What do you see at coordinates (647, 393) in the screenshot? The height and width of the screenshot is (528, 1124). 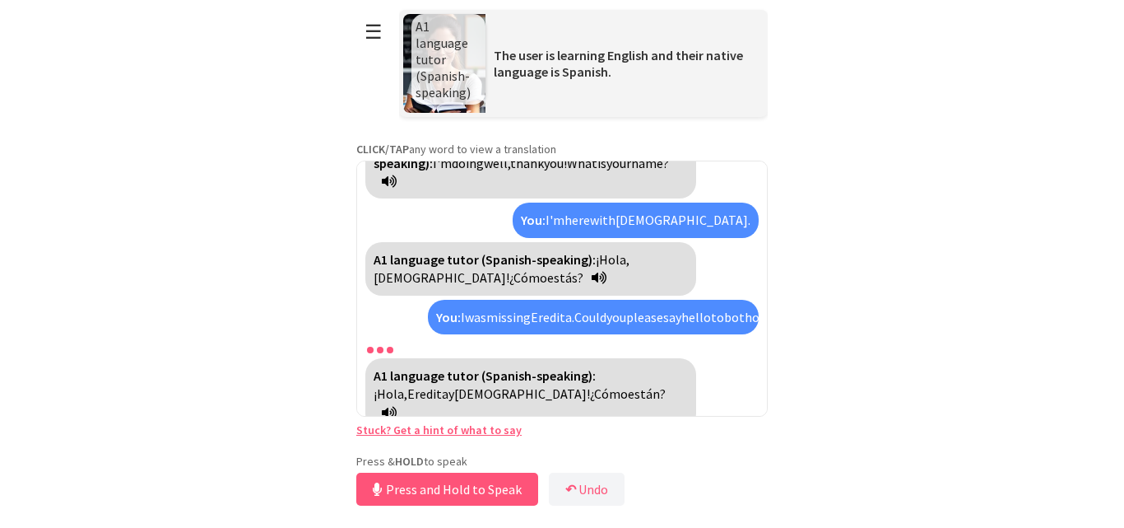 I see `span: están?` at bounding box center [647, 393].